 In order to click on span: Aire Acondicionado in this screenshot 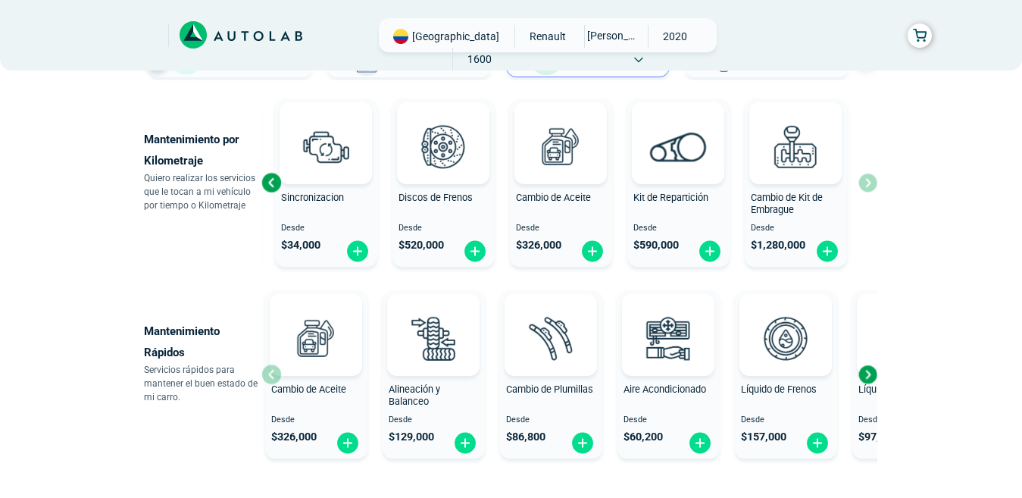, I will do `click(664, 389)`.